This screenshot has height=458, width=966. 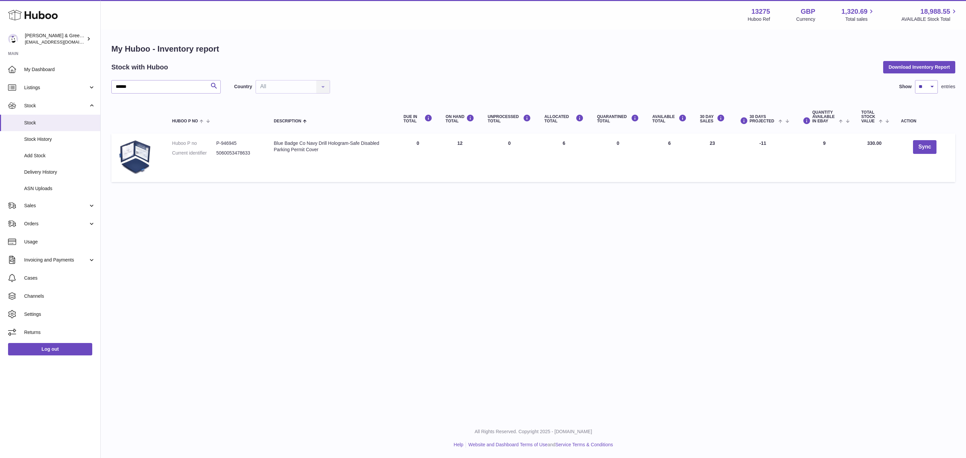 I want to click on img: internalAdmin-13275@internal.huboo.com, so click(x=13, y=39).